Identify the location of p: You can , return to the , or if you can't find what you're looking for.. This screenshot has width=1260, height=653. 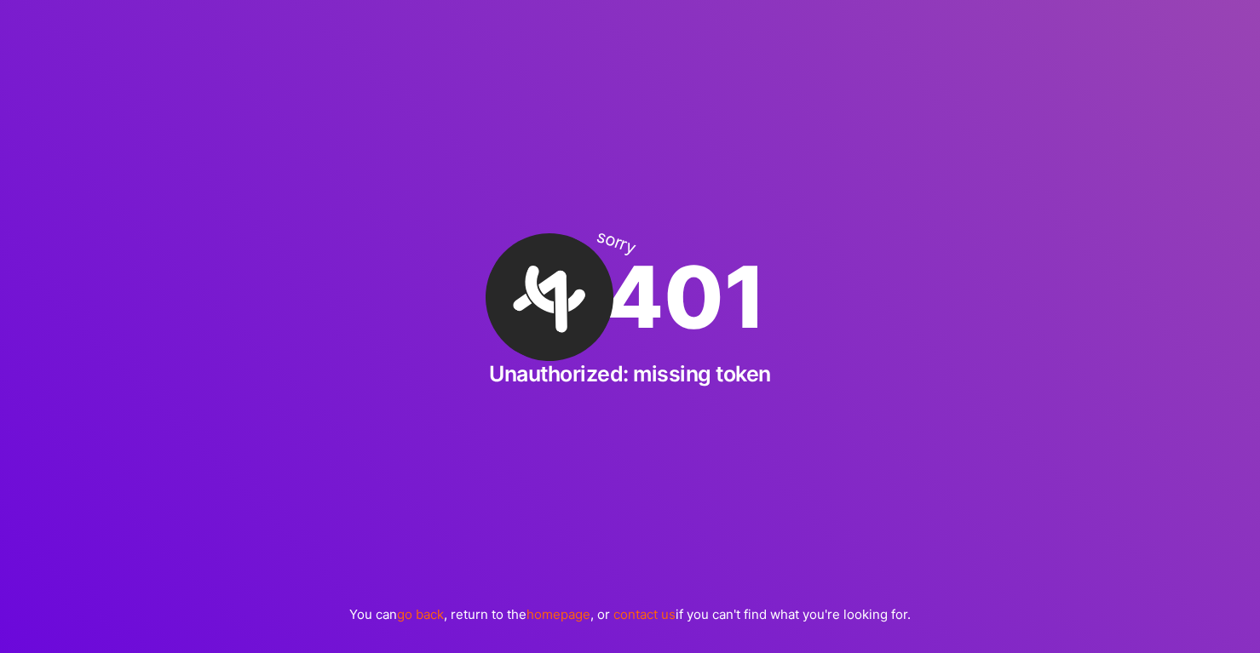
(630, 614).